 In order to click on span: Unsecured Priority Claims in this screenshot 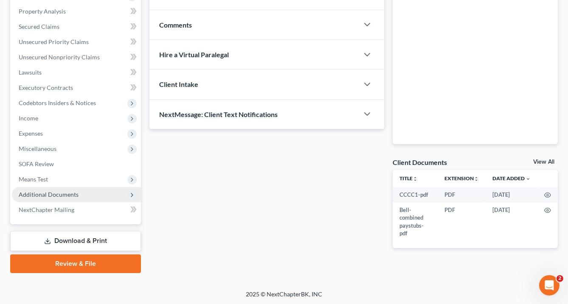, I will do `click(53, 42)`.